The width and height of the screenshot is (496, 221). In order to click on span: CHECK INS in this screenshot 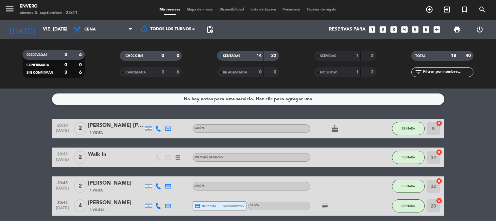, I will do `click(134, 56)`.